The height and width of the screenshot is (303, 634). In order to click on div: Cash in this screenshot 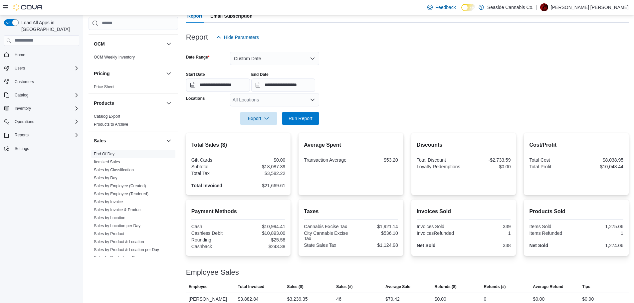, I will do `click(214, 227)`.